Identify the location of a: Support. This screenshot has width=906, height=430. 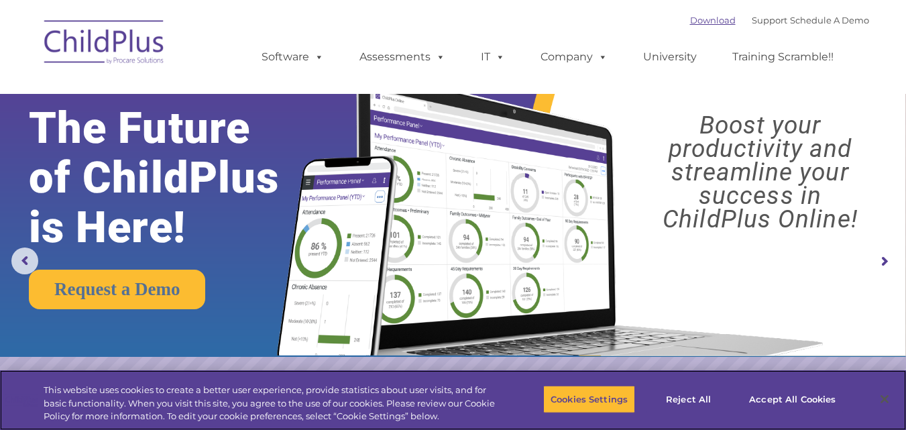
(769, 20).